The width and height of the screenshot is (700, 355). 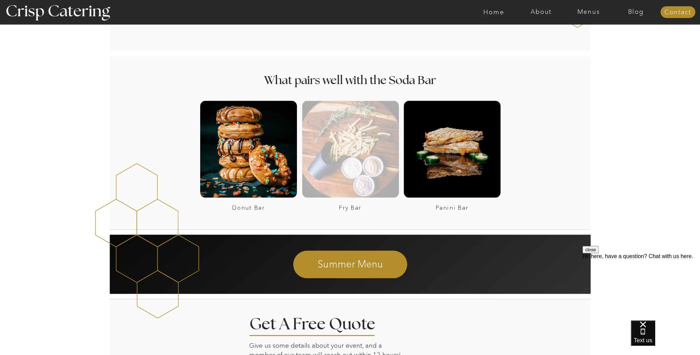 I want to click on h3: Panini Bar, so click(x=452, y=207).